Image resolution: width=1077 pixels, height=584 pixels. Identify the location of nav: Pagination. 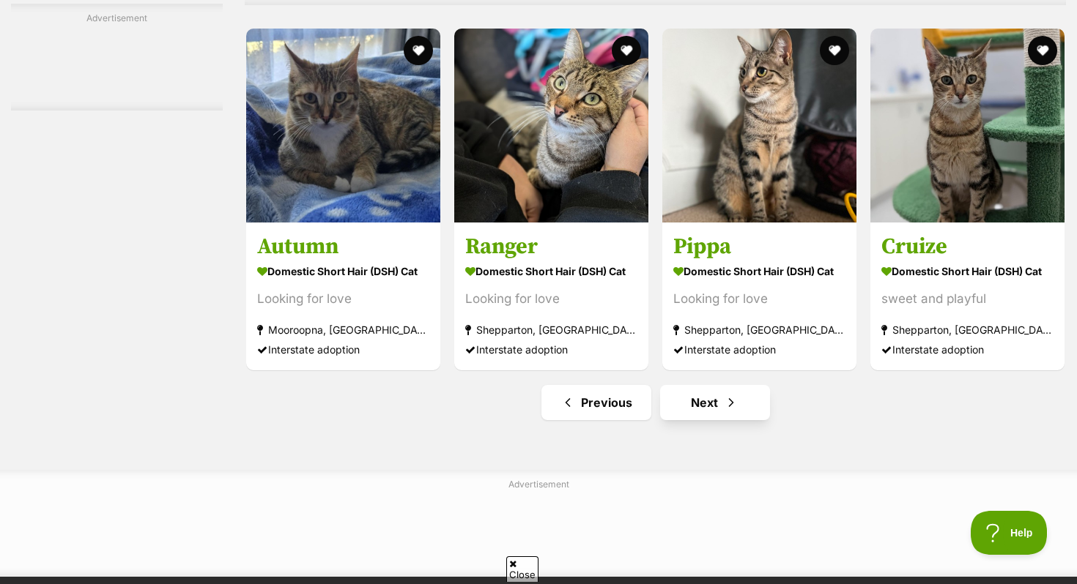
(655, 403).